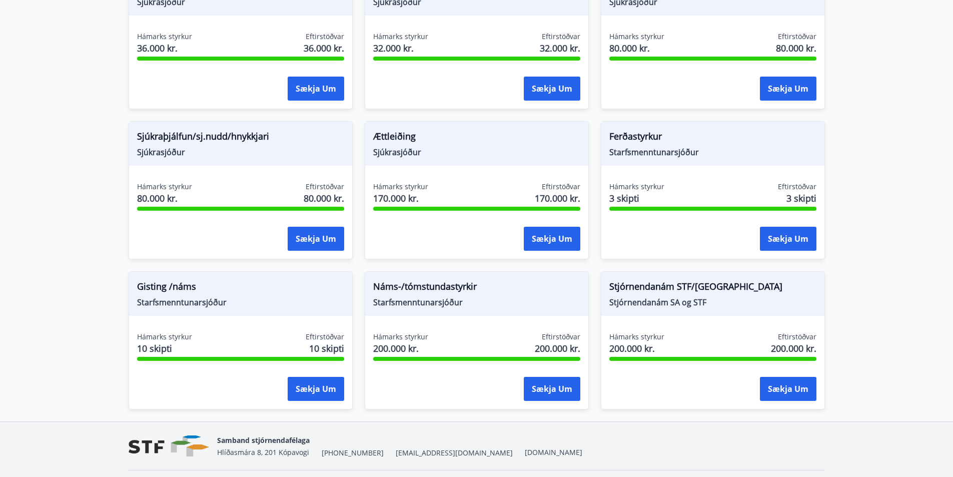 This screenshot has height=477, width=953. What do you see at coordinates (713, 138) in the screenshot?
I see `span: Ferðastyrkur` at bounding box center [713, 138].